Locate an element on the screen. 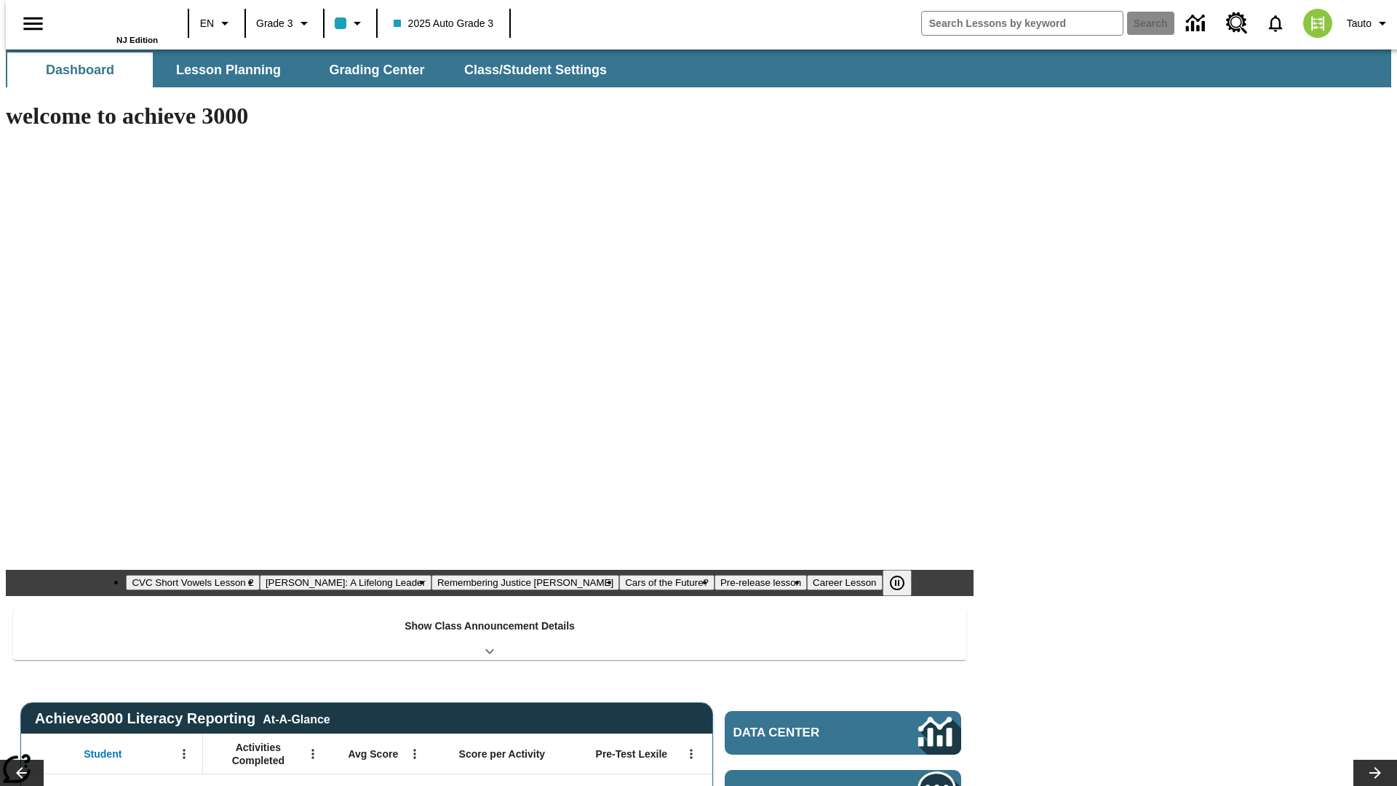 The height and width of the screenshot is (786, 1397). a: Notifications is located at coordinates (1276, 23).